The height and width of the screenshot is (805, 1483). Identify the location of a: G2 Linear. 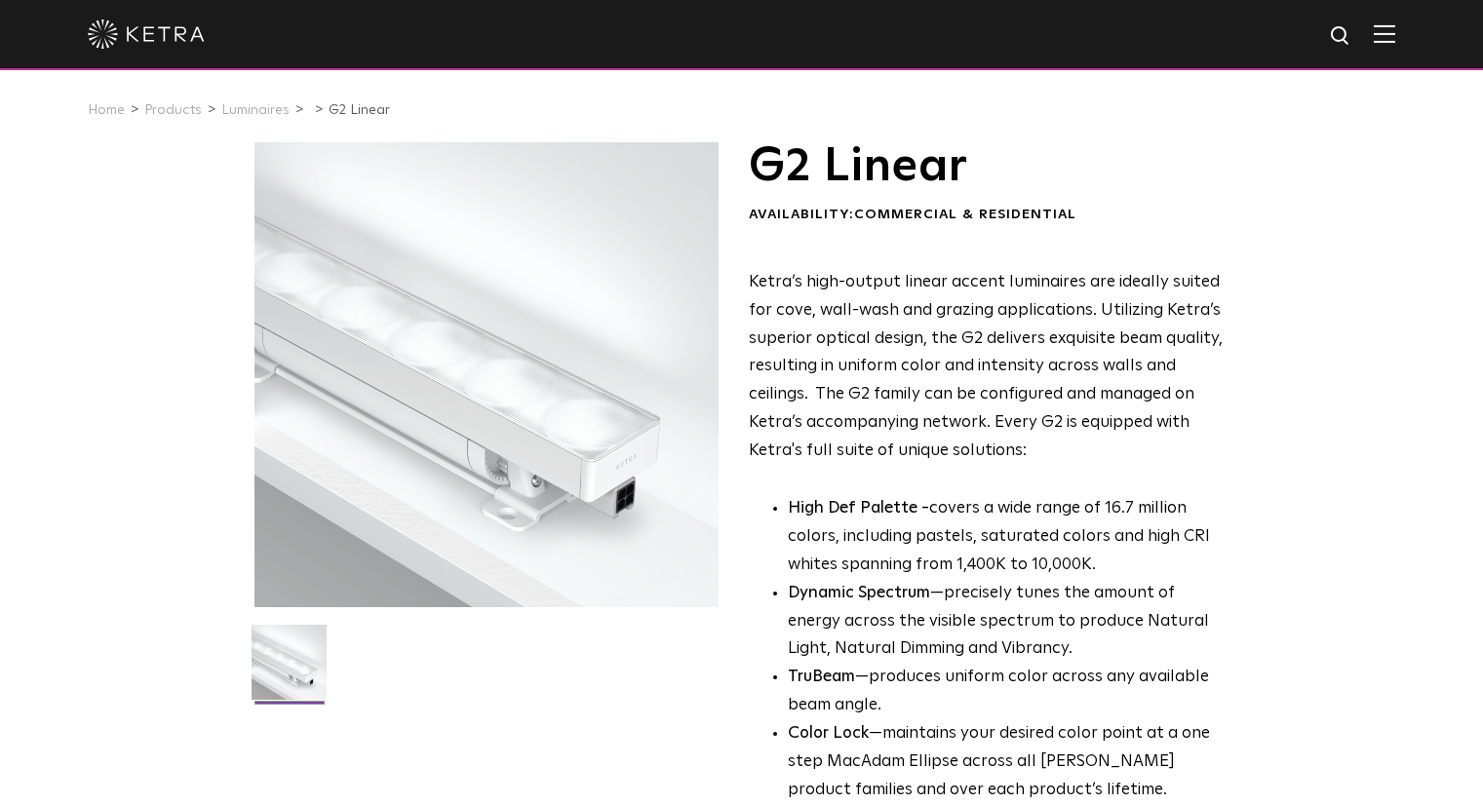
(359, 110).